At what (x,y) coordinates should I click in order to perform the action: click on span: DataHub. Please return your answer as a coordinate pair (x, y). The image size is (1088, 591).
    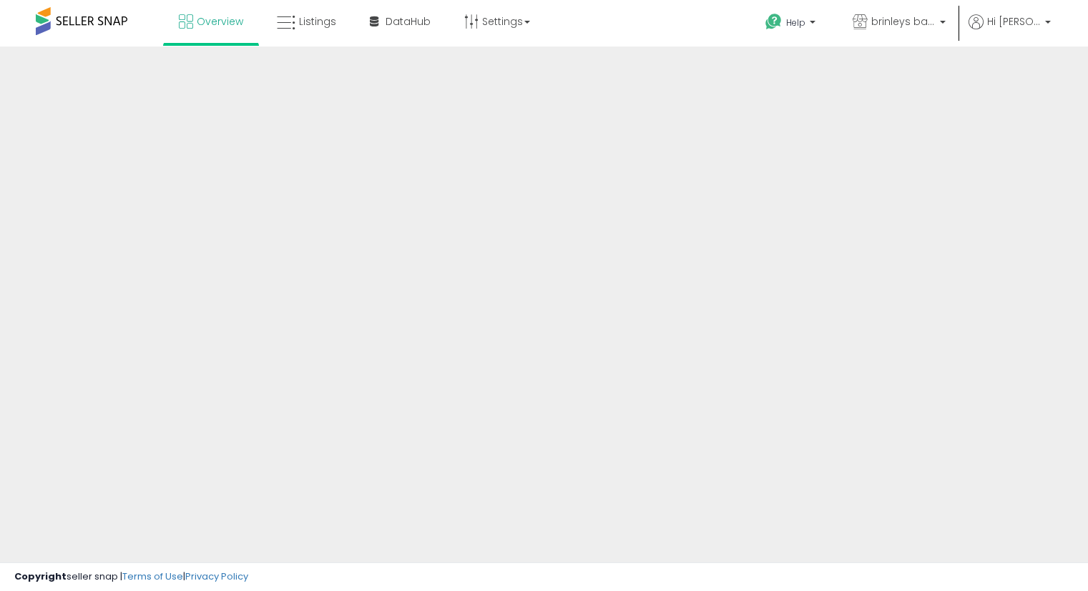
    Looking at the image, I should click on (408, 21).